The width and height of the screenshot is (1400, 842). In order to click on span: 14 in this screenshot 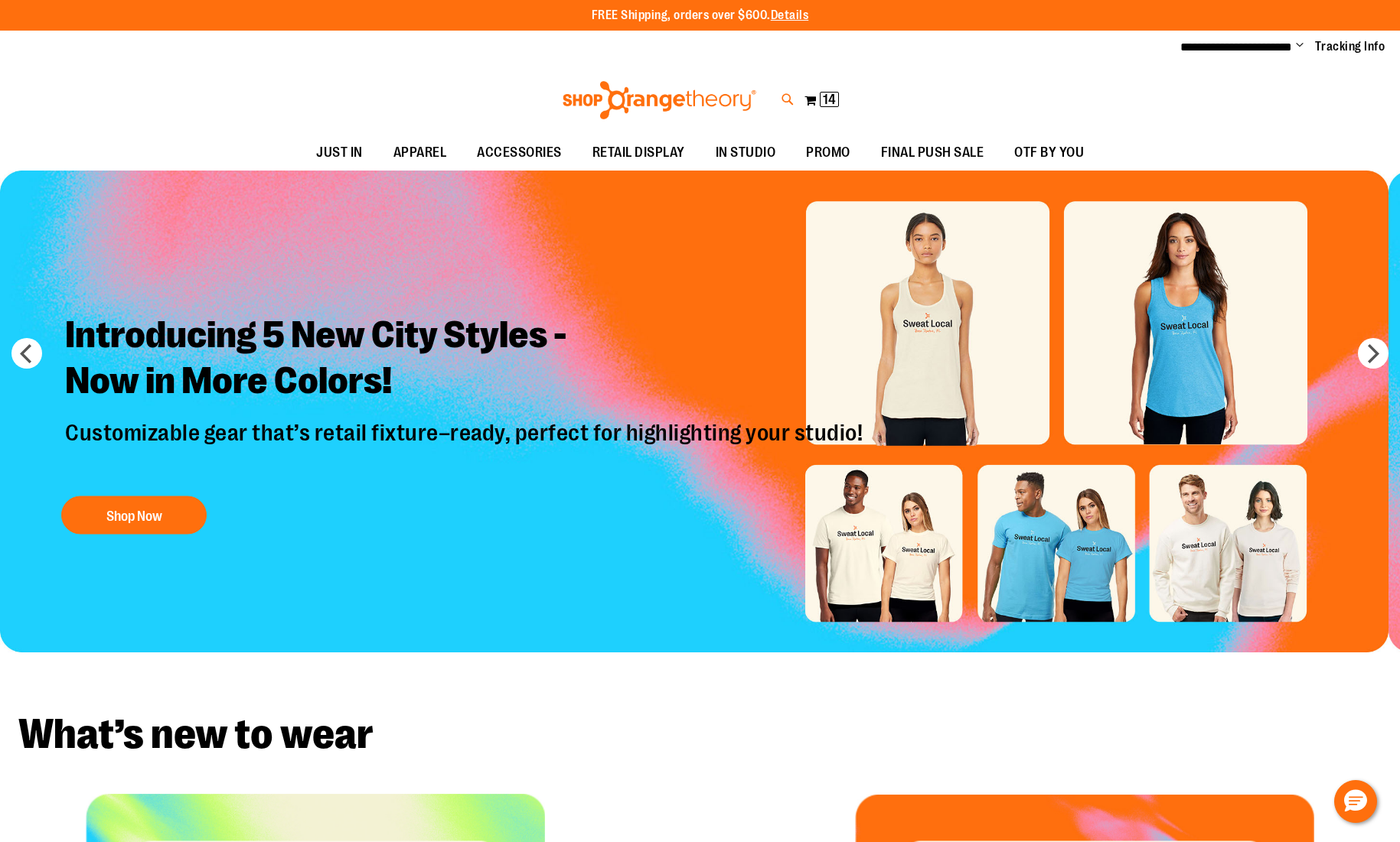, I will do `click(829, 99)`.